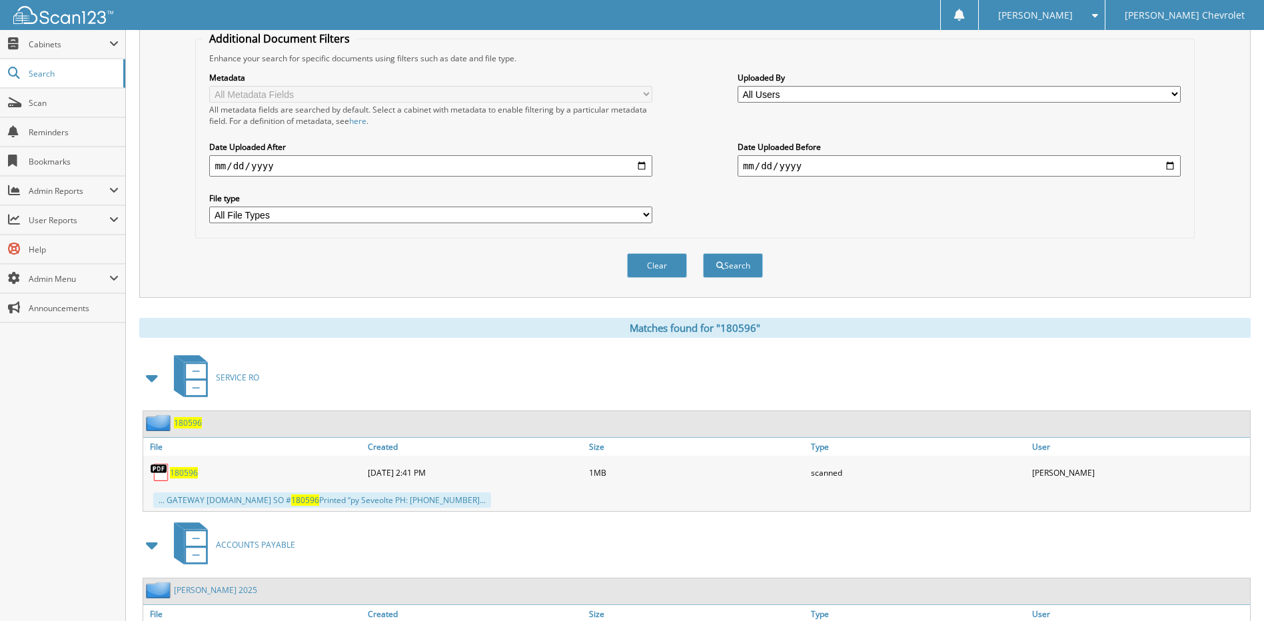 The height and width of the screenshot is (621, 1264). I want to click on span: Search, so click(73, 73).